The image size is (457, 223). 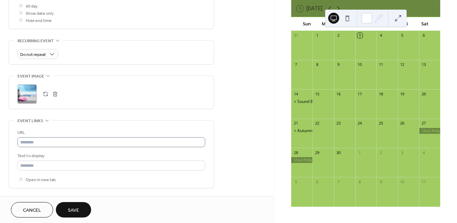 What do you see at coordinates (359, 93) in the screenshot?
I see `div: 17` at bounding box center [359, 93].